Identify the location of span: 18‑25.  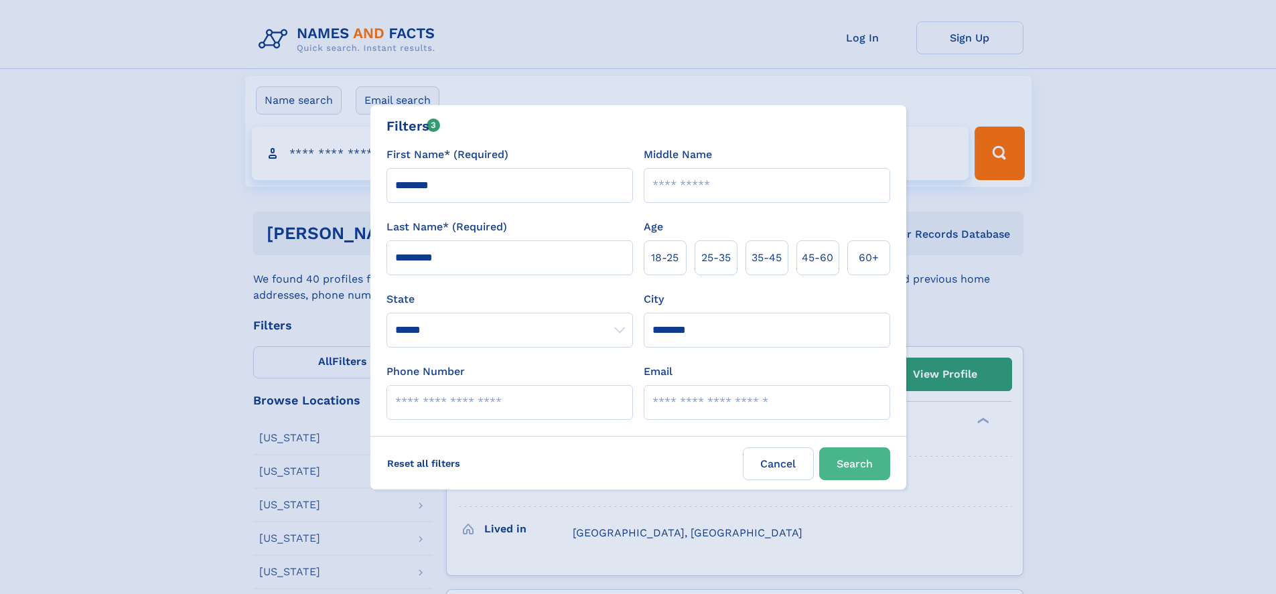
(665, 258).